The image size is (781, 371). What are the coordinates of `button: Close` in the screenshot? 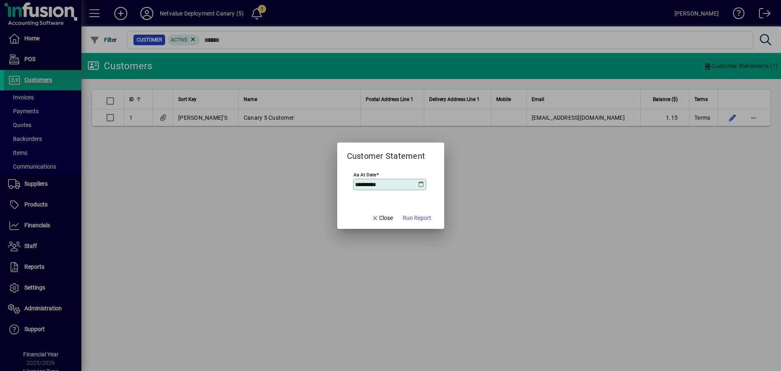 It's located at (382, 218).